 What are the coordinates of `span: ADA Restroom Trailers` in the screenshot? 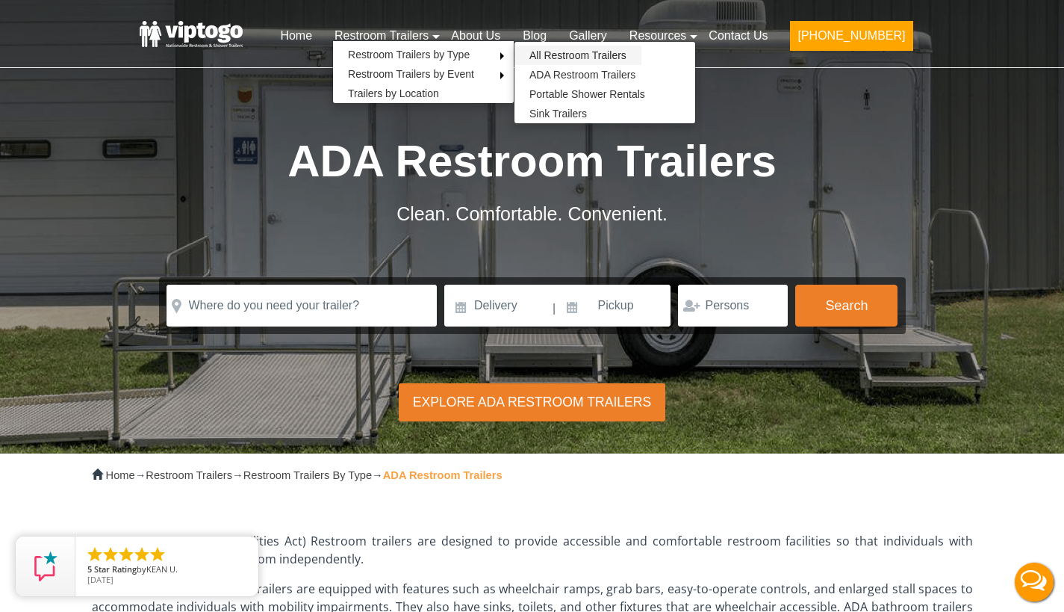 It's located at (532, 161).